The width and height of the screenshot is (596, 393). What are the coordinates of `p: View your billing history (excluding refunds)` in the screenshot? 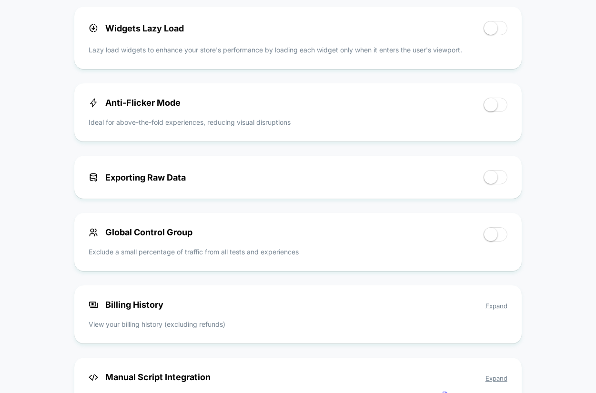 It's located at (298, 324).